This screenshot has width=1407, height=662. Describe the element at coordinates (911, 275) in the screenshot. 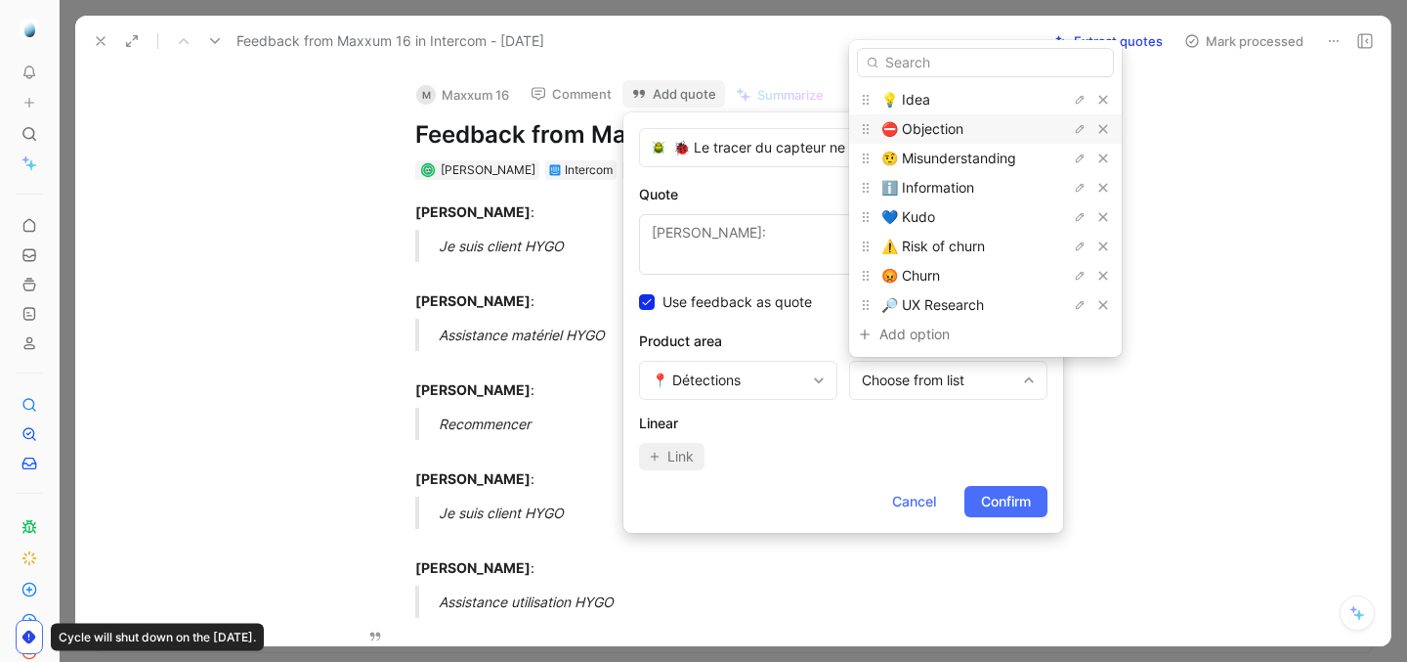

I see `span: 😡 Churn` at that location.